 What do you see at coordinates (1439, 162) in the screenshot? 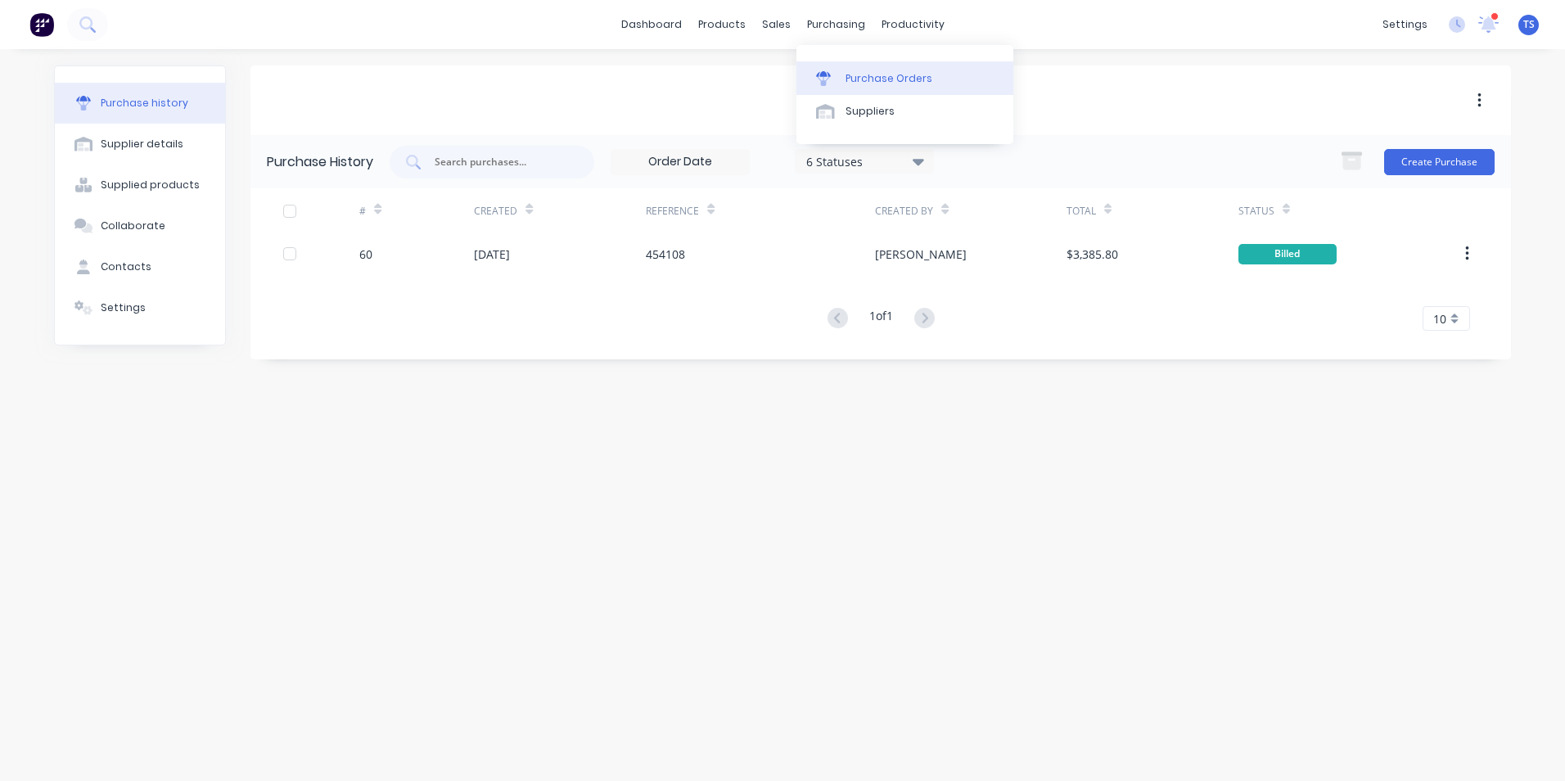
I see `button: Create Purchase` at bounding box center [1439, 162].